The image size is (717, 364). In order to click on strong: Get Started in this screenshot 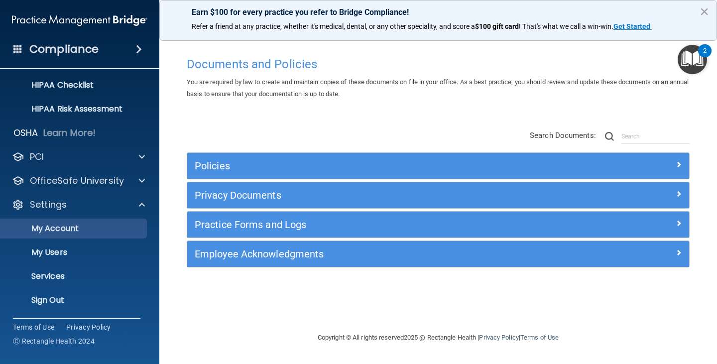, I will do `click(632, 26)`.